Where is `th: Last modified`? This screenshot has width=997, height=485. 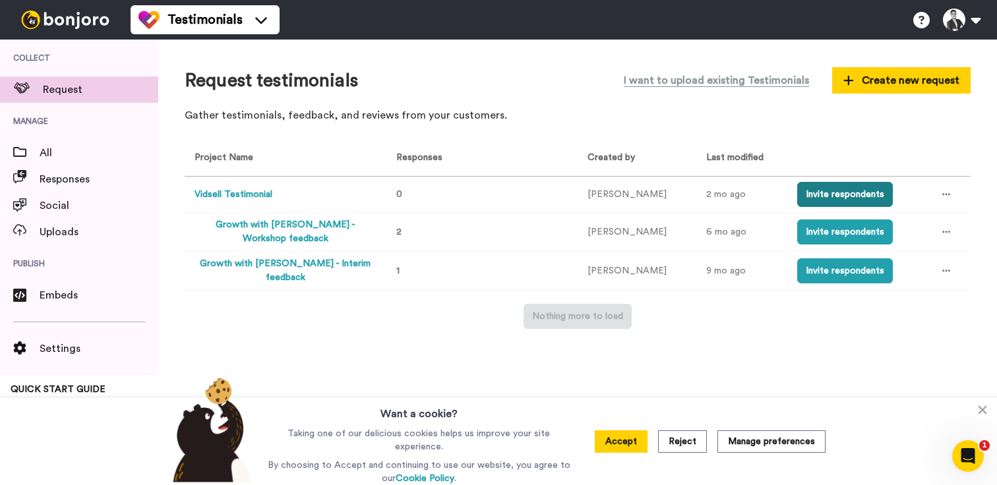 th: Last modified is located at coordinates (742, 158).